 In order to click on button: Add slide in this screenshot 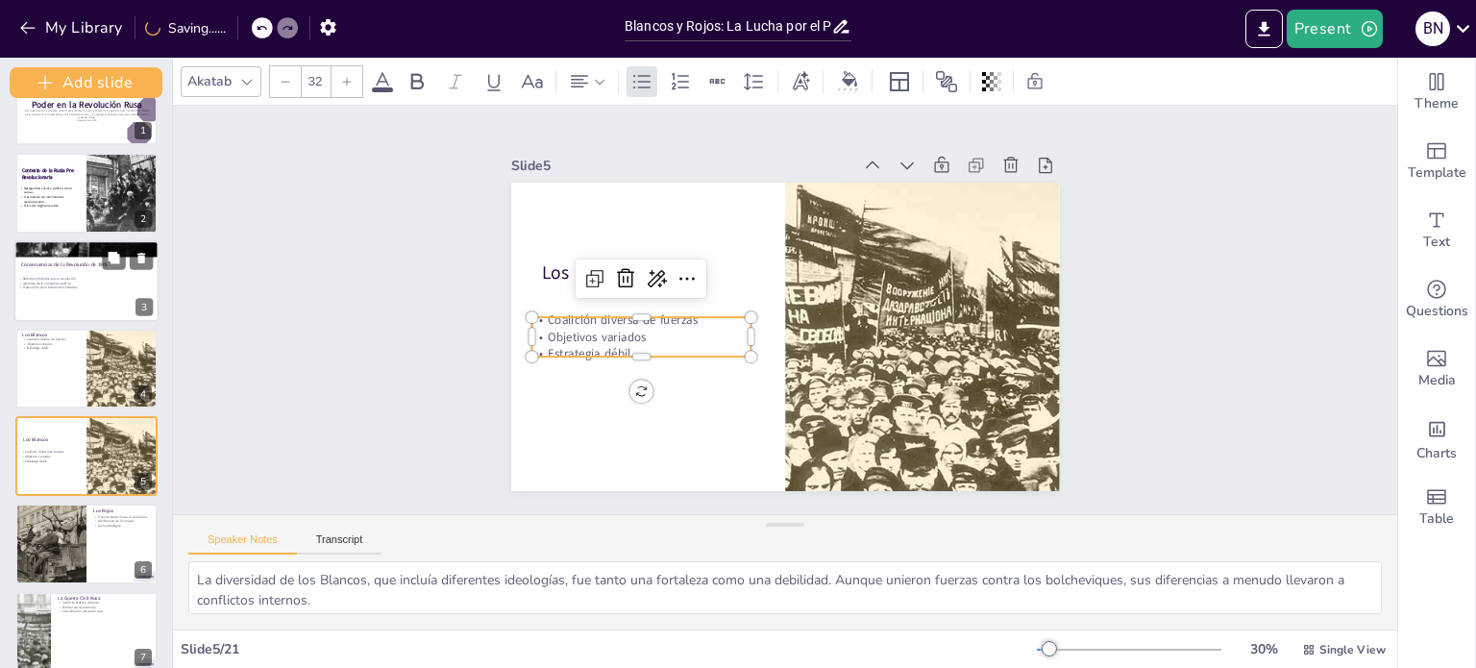, I will do `click(86, 83)`.